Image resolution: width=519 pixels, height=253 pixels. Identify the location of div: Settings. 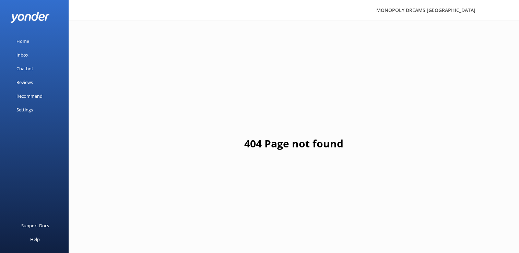
(25, 110).